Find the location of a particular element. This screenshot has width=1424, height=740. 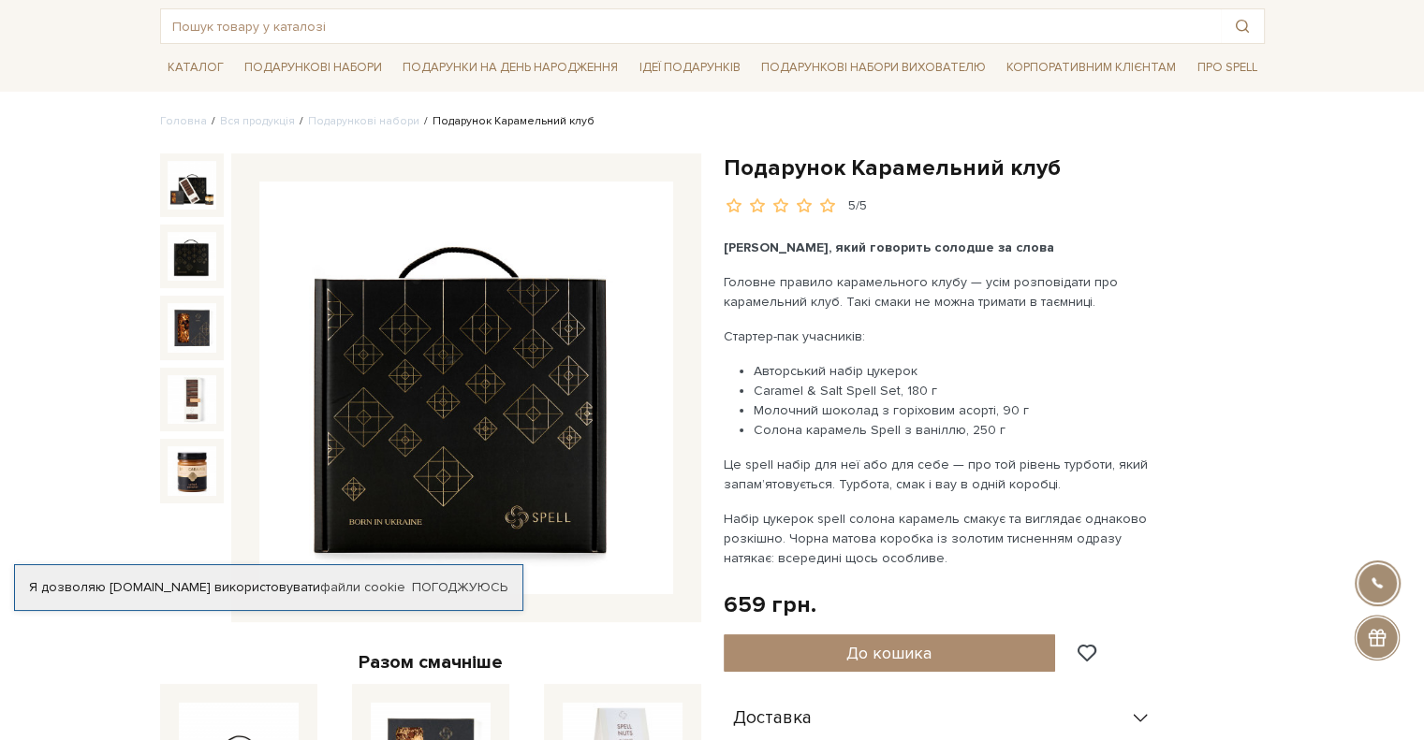

a: Погоджуюсь is located at coordinates (460, 588).